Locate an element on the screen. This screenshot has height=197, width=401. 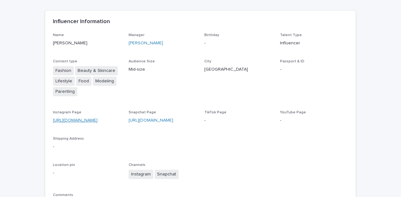
span: Instagram is located at coordinates (141, 174).